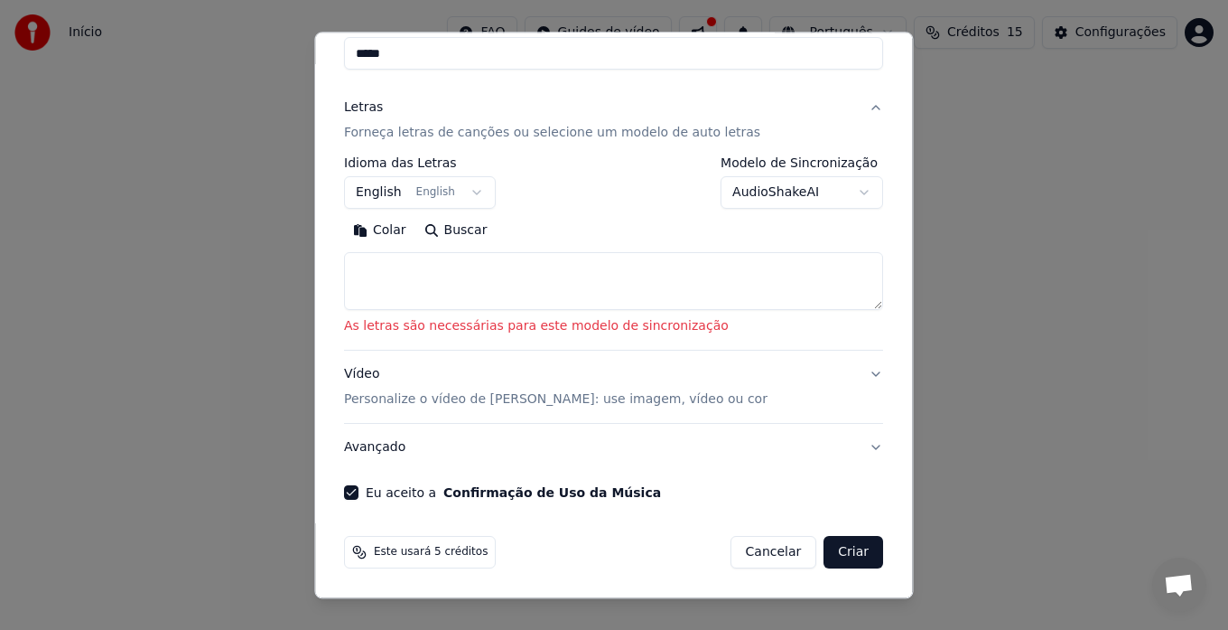  I want to click on label: Modelo de Sincronização, so click(803, 163).